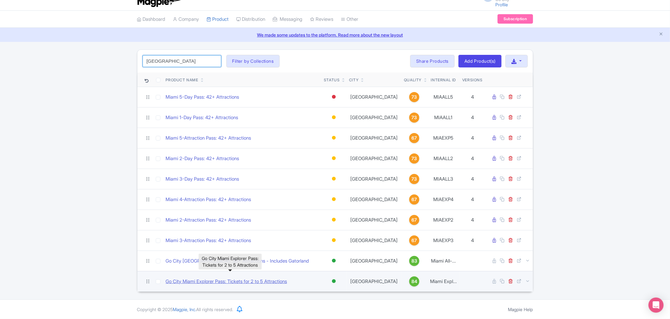 This screenshot has height=319, width=670. What do you see at coordinates (230, 262) in the screenshot?
I see `div: Go City Miami Explorer Pass: Tickets for 2 to 5 Attractions` at bounding box center [230, 262].